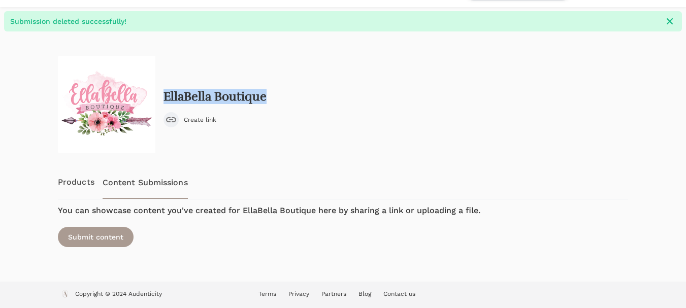  I want to click on a: Content Submissions, so click(145, 182).